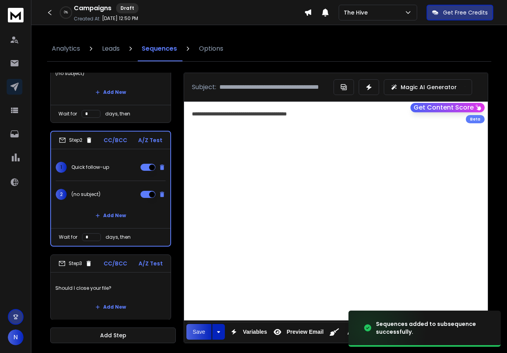 This screenshot has height=353, width=507. What do you see at coordinates (199, 332) in the screenshot?
I see `button: Save` at bounding box center [199, 332].